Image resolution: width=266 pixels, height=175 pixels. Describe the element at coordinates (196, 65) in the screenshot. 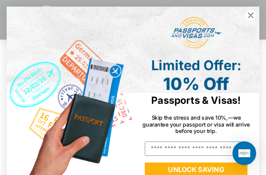

I see `span: Limited Offer:` at that location.